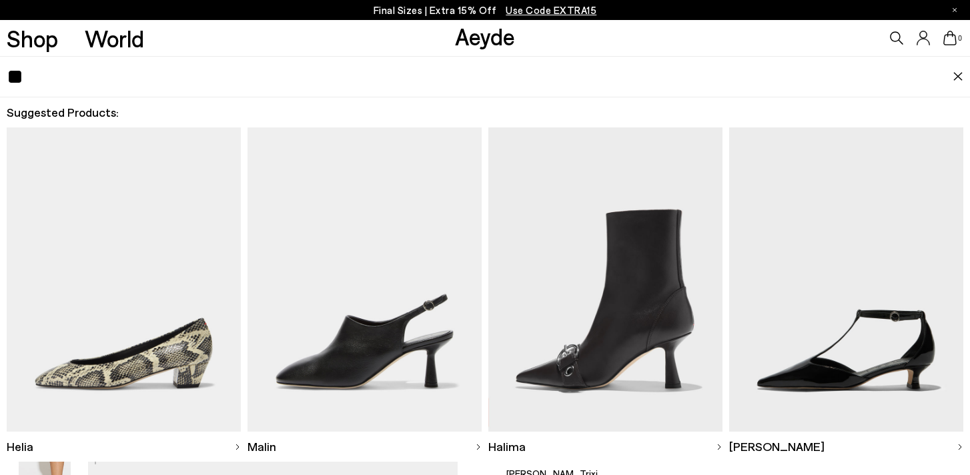 The image size is (970, 475). Describe the element at coordinates (485, 36) in the screenshot. I see `a: Aeyde` at that location.